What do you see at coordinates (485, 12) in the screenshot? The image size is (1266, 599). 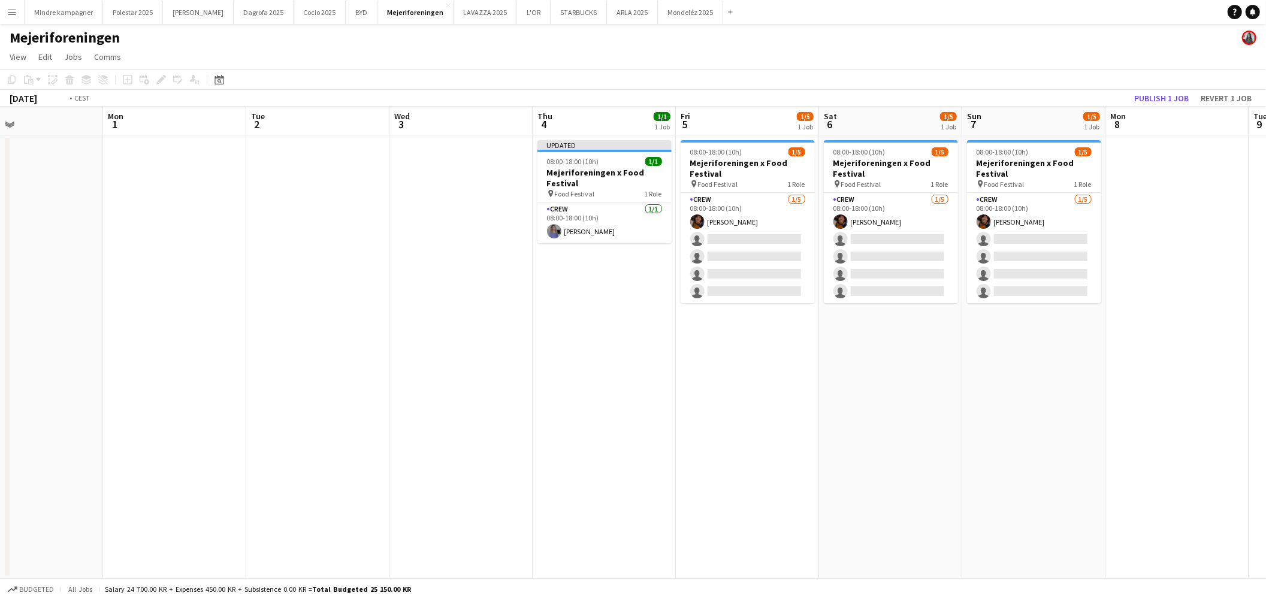 I see `button: LAVAZZA 2025` at bounding box center [485, 12].